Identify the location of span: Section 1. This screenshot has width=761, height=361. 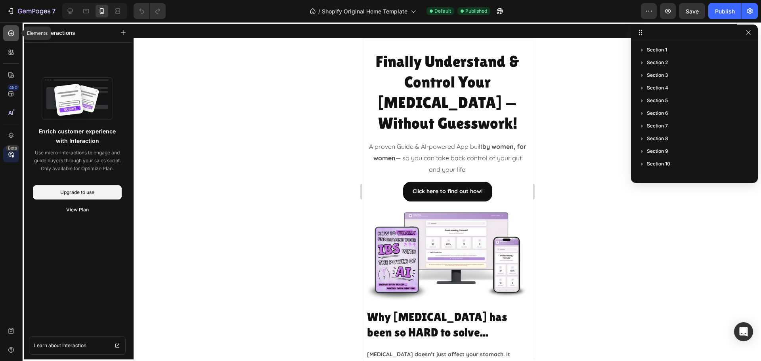
(657, 50).